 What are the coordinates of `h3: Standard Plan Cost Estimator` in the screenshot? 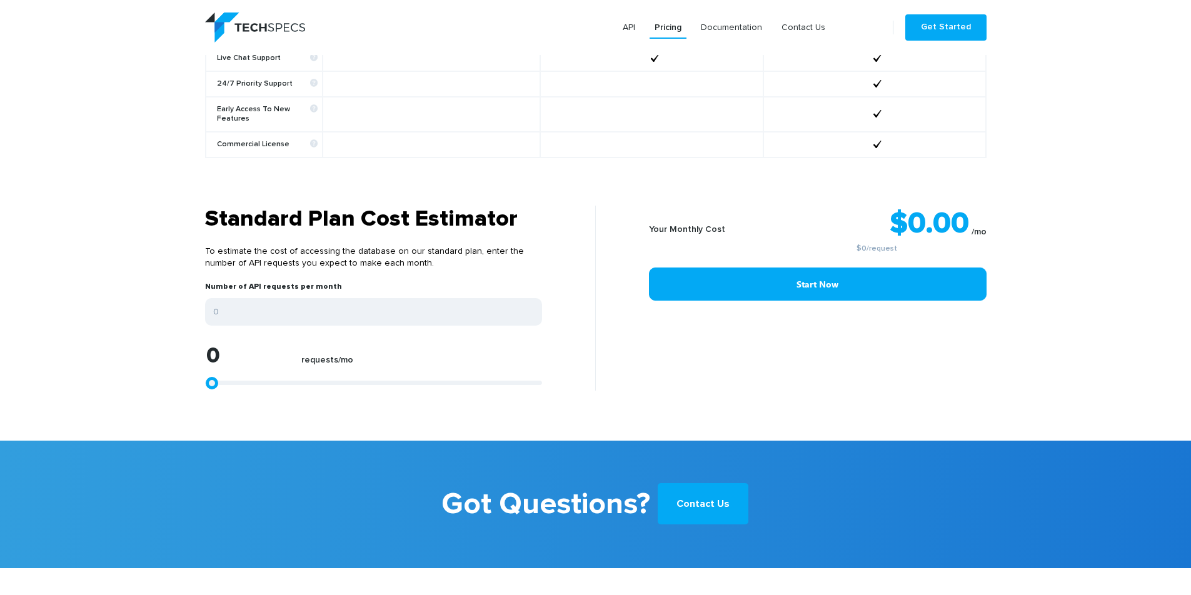 It's located at (373, 219).